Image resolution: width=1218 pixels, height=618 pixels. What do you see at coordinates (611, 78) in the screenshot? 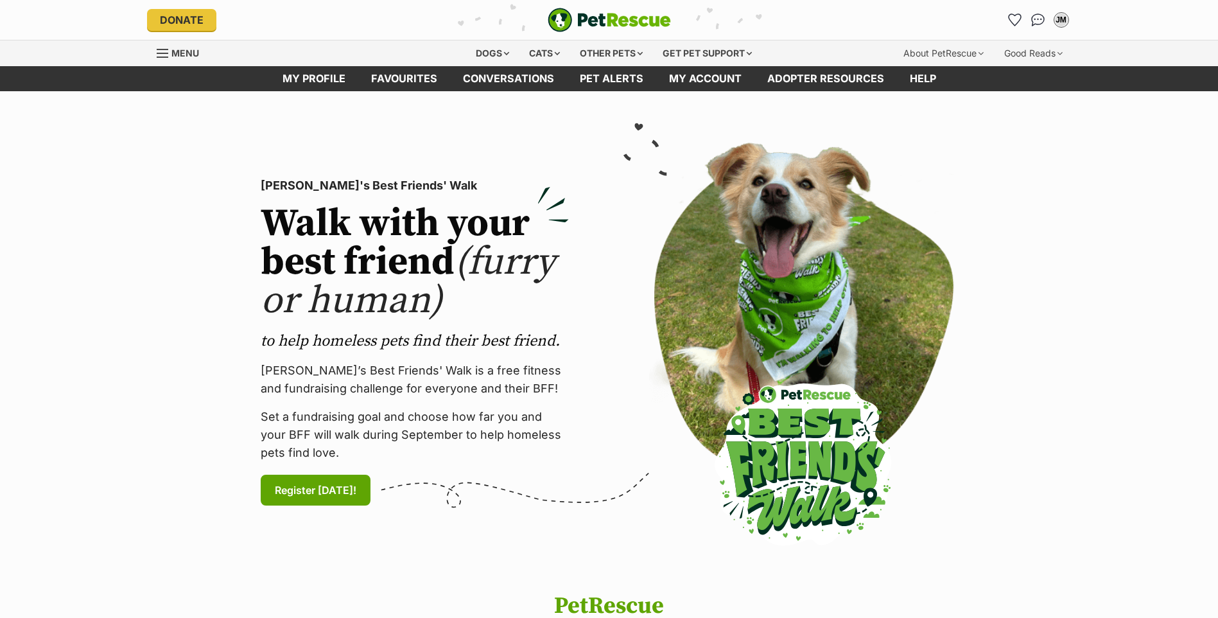
I see `a: Pet alerts` at bounding box center [611, 78].